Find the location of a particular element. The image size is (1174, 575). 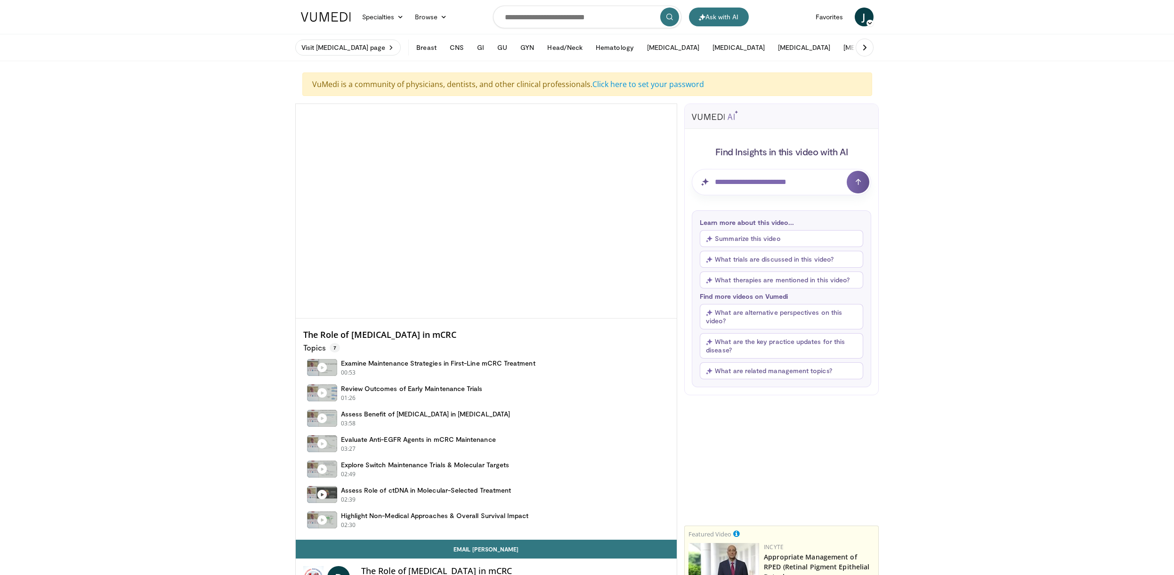

img: VuMedi Logo is located at coordinates (326, 17).